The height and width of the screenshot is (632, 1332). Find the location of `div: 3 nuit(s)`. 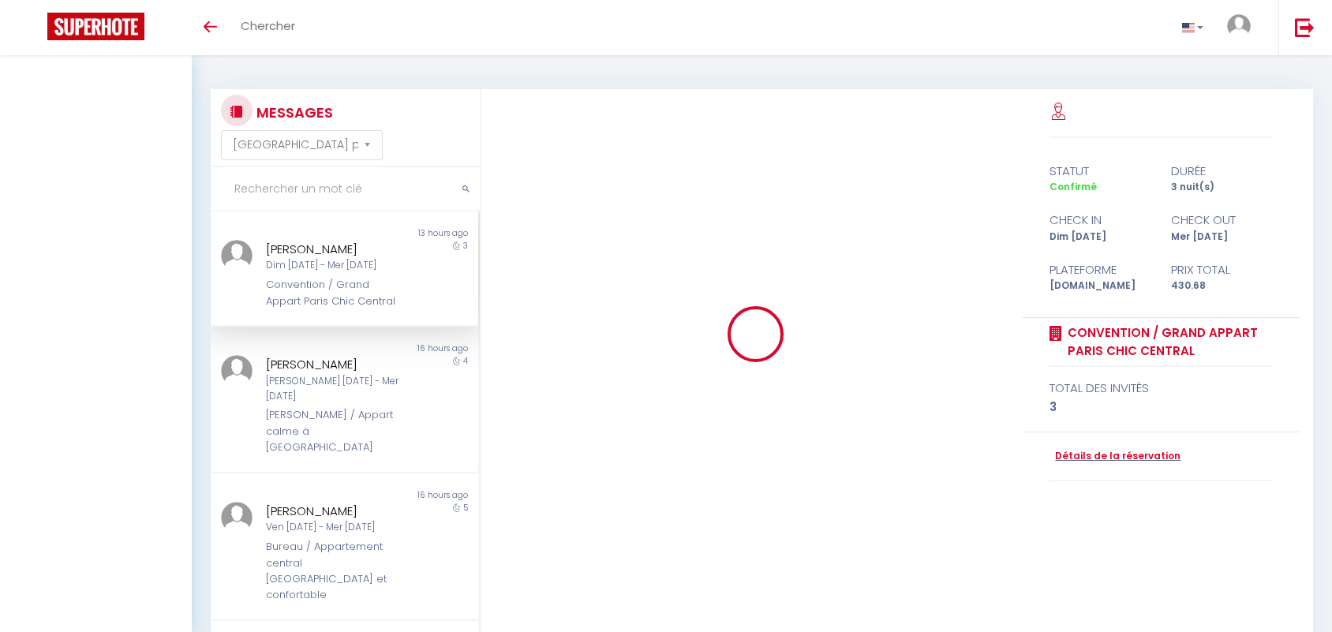

div: 3 nuit(s) is located at coordinates (1221, 187).